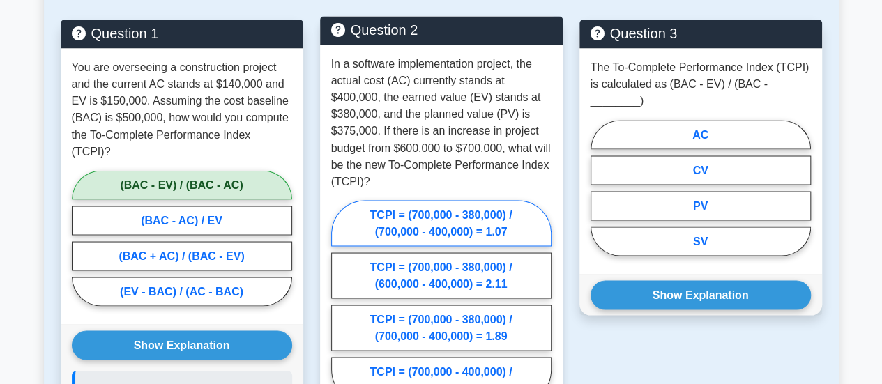  Describe the element at coordinates (700, 84) in the screenshot. I see `p: The To-Complete Performance Index (TCPI) is calculated as (BAC - EV) / (BAC - ________)` at that location.